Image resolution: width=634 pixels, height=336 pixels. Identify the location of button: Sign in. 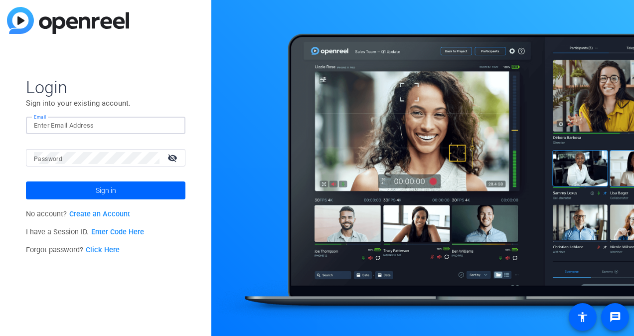
(106, 190).